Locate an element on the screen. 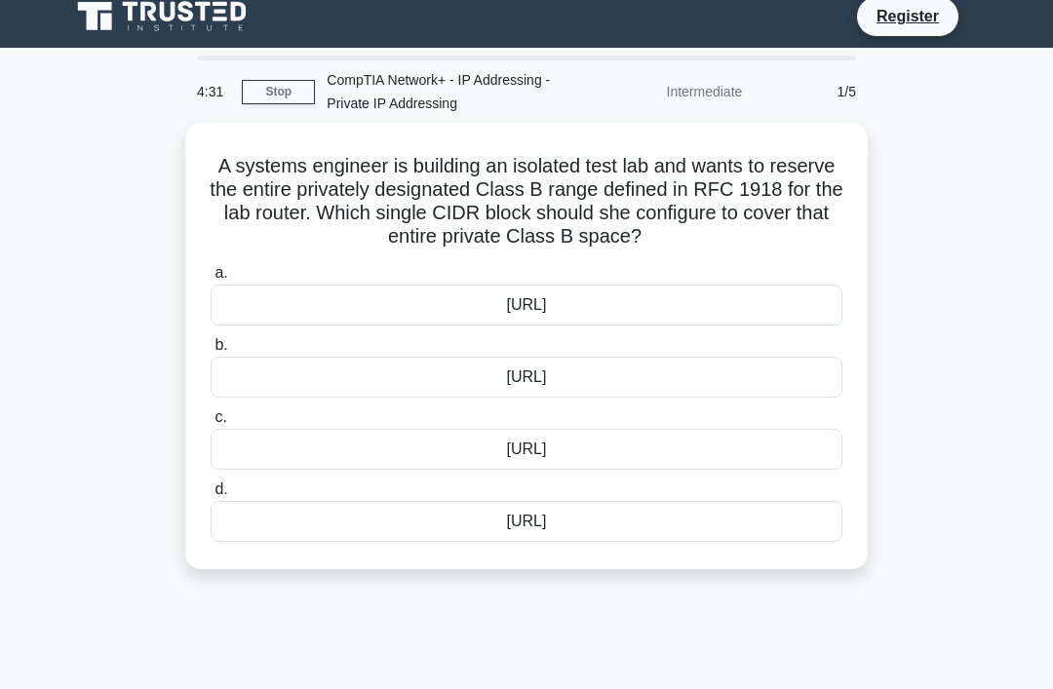  a: Register is located at coordinates (908, 16).